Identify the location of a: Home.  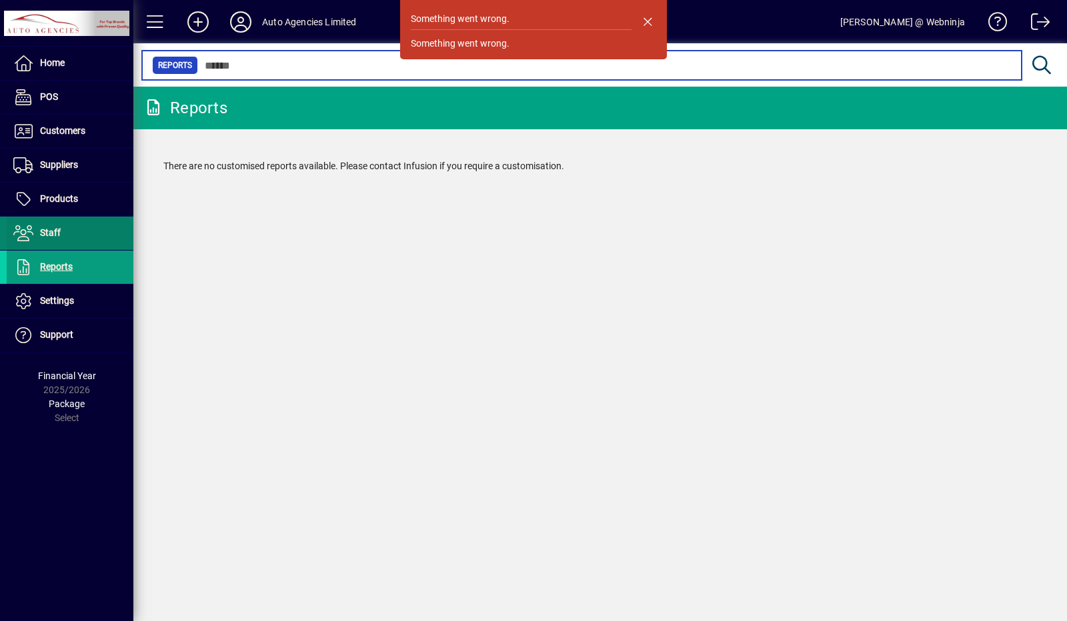
(70, 63).